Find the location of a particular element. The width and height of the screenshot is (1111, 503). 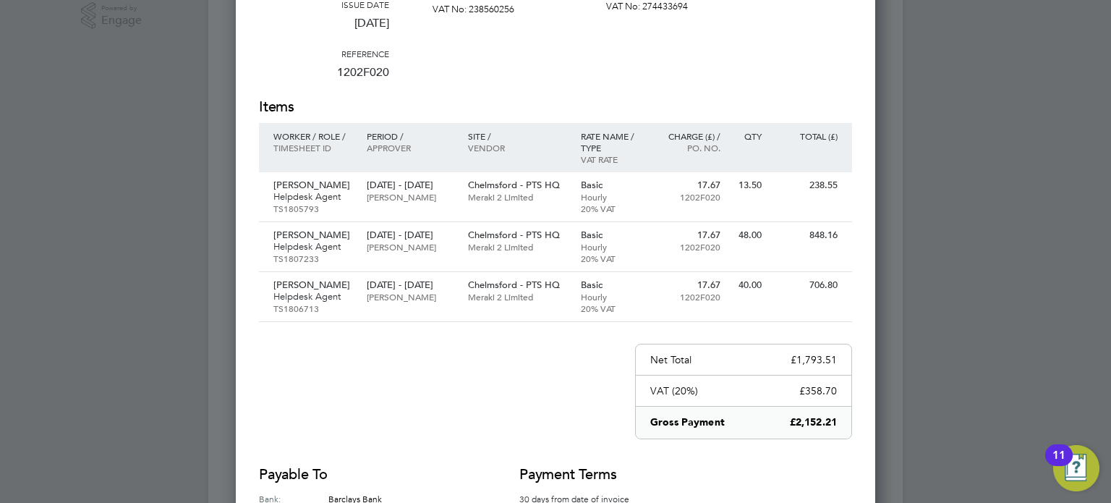

p: Gross Payment is located at coordinates (687, 422).